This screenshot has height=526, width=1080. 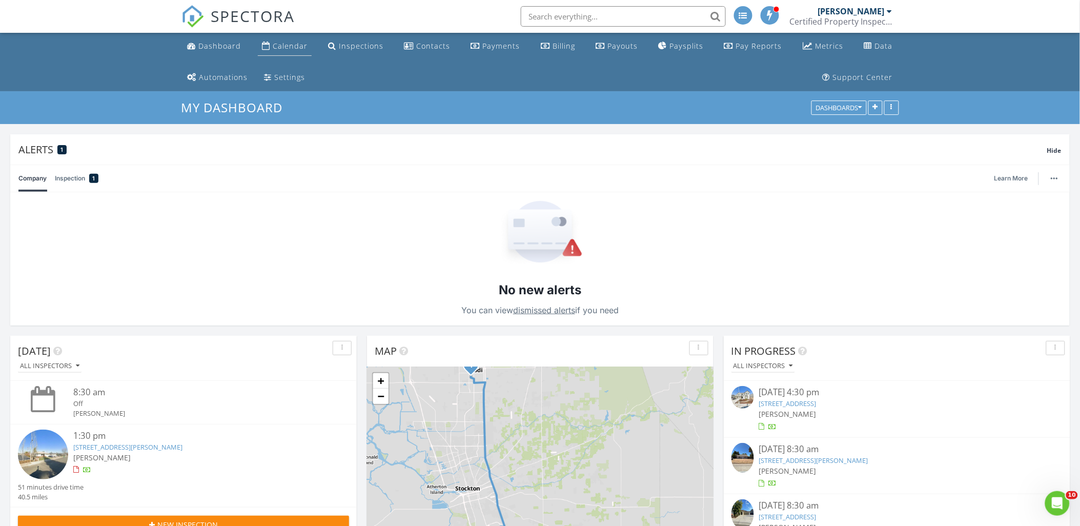 What do you see at coordinates (681, 46) in the screenshot?
I see `a: Paysplits` at bounding box center [681, 46].